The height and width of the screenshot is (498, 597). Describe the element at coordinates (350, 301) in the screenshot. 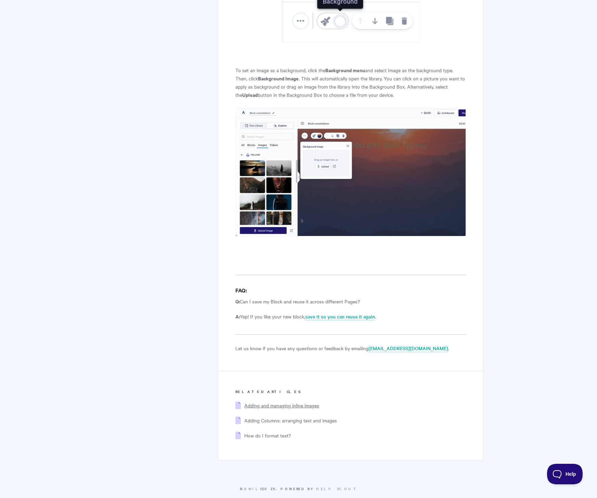

I see `p: Can I save my Block and reuse it across different Pages?` at that location.